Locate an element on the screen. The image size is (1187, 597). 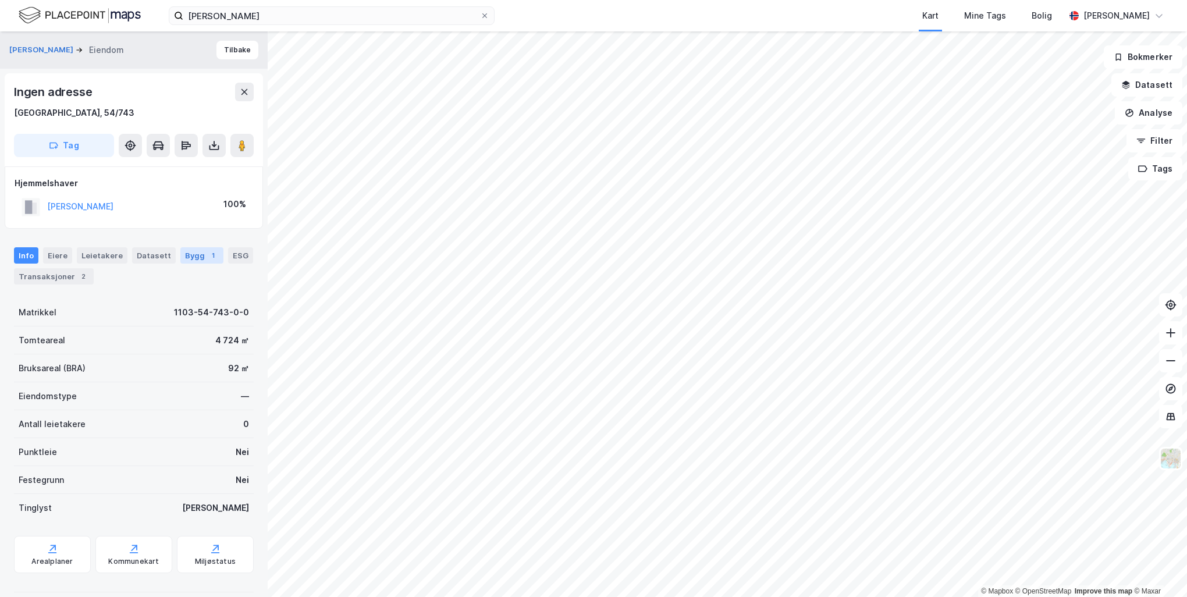
button: Tilbake is located at coordinates (237, 50).